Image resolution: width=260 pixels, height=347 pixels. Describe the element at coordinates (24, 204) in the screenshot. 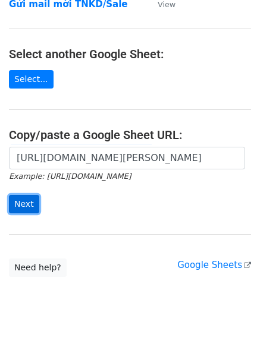

I see `input: Next` at that location.